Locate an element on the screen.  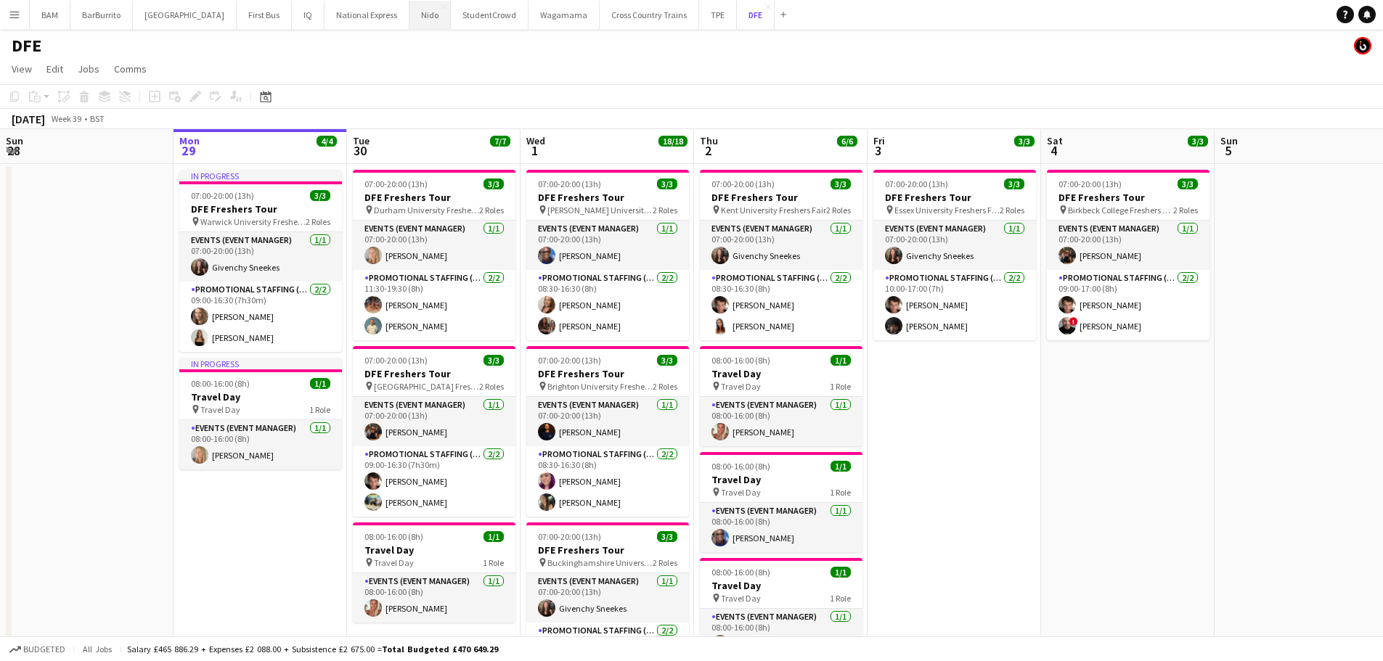
div: Salary £465 886.29 + Expenses £2 088.00 + Subsistence £2 675.00 = is located at coordinates (312, 649).